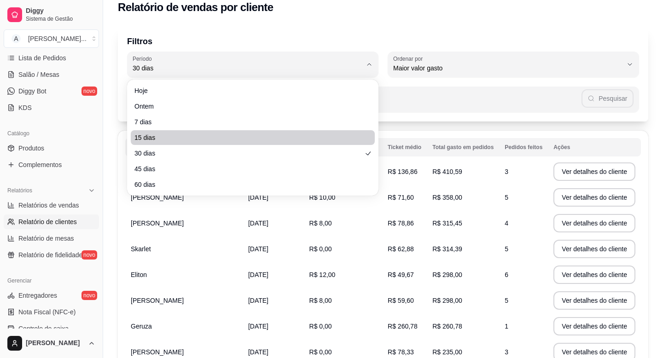  Describe the element at coordinates (401, 198) in the screenshot. I see `span: R$ 71,60` at that location.